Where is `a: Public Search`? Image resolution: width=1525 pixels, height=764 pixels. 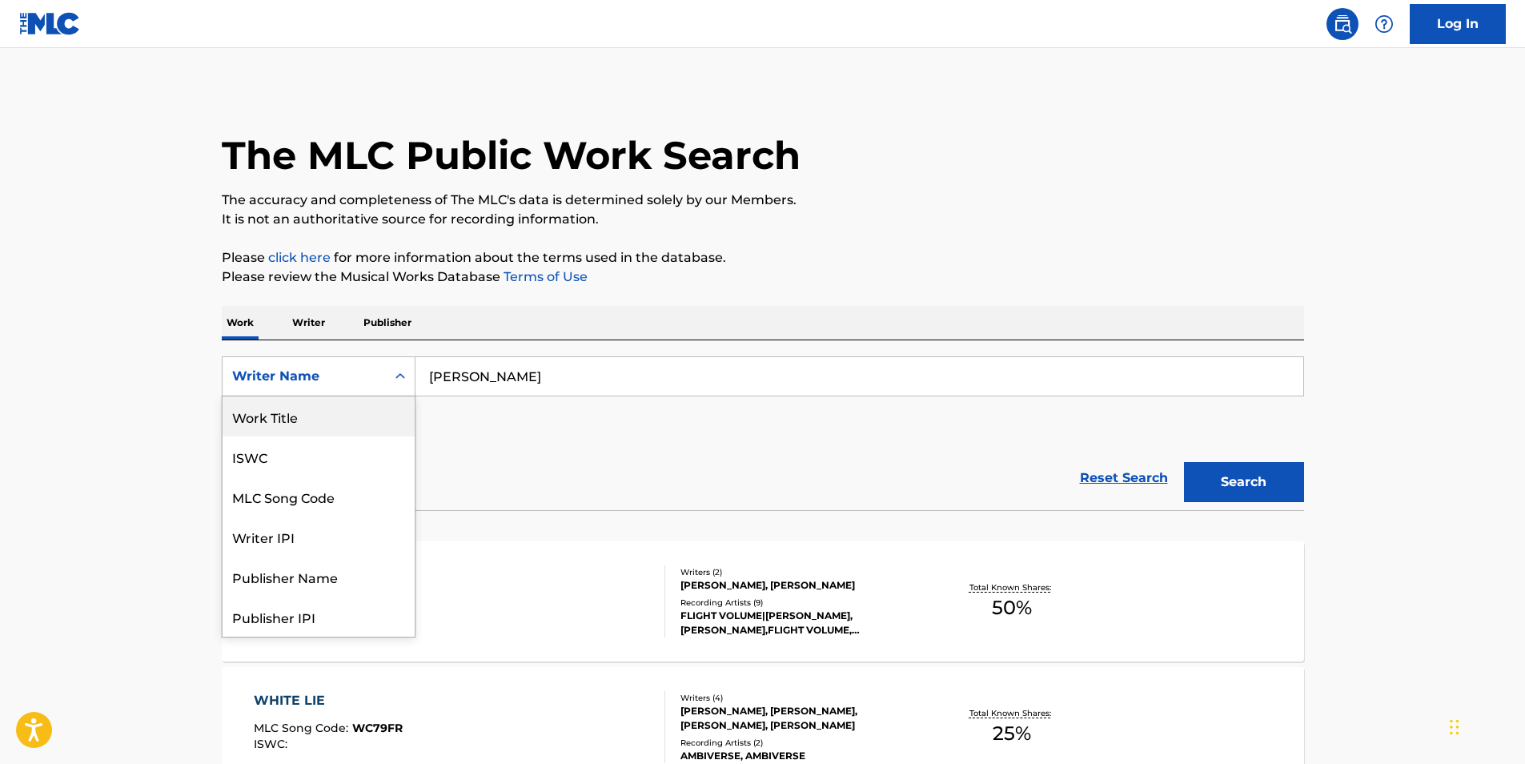 a: Public Search is located at coordinates (1343, 24).